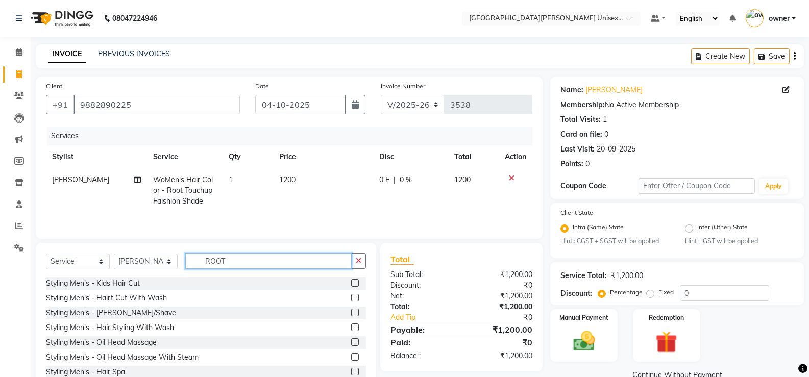 This screenshot has width=809, height=377. What do you see at coordinates (183, 190) in the screenshot?
I see `span: WoMen's Hair Color - Root Touchup Faishion Shade` at bounding box center [183, 190].